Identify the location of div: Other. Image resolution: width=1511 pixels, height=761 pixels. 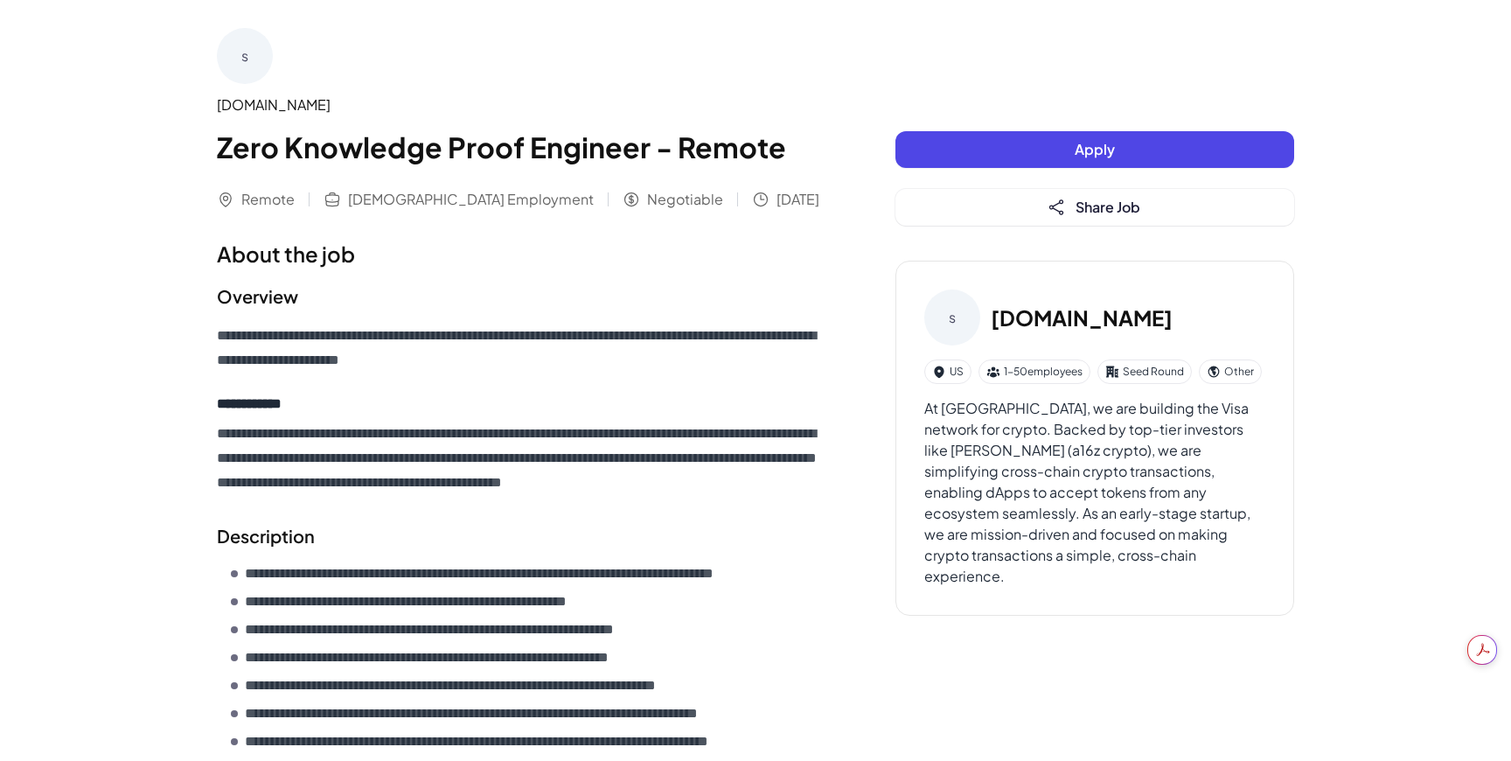
(1230, 372).